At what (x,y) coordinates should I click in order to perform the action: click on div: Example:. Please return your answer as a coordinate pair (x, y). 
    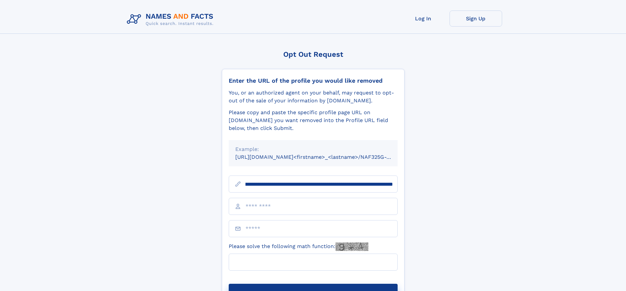
    Looking at the image, I should click on (313, 149).